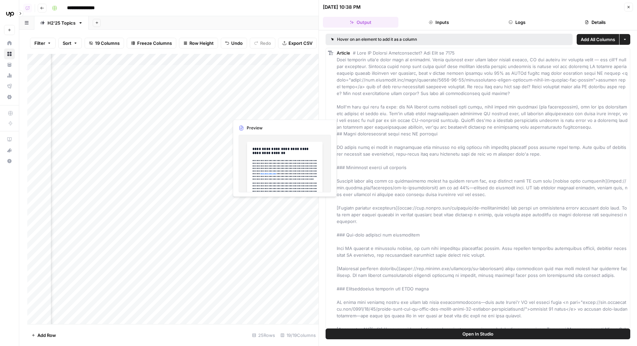  What do you see at coordinates (9, 161) in the screenshot?
I see `button: Help + Support` at bounding box center [9, 161].